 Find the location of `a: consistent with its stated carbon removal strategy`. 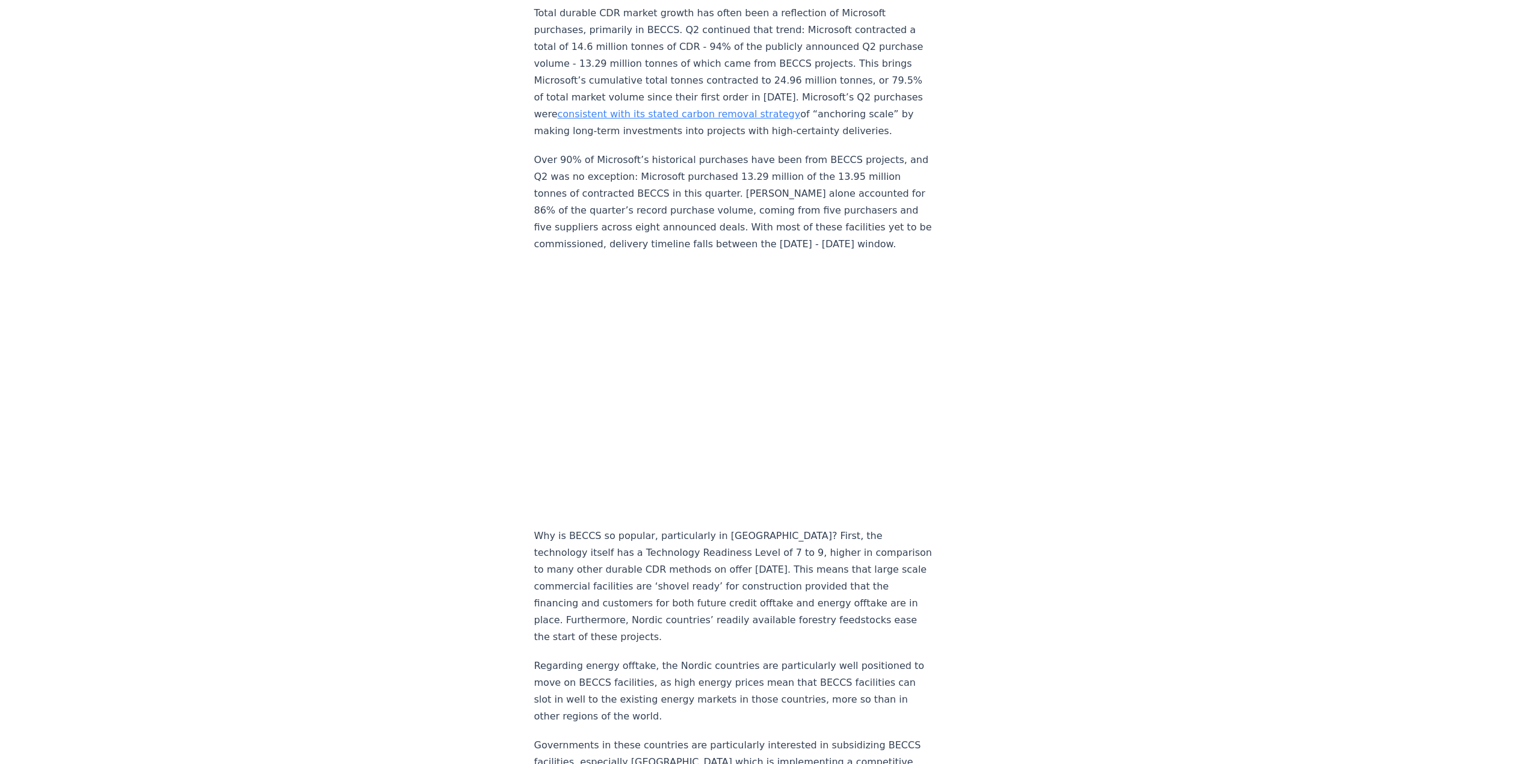

a: consistent with its stated carbon removal strategy is located at coordinates (679, 114).